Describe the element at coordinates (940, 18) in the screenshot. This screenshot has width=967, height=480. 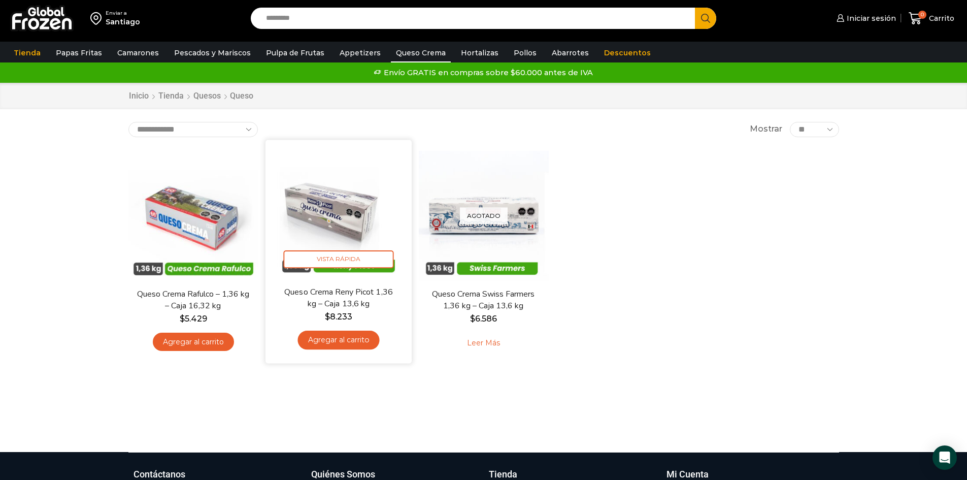
I see `span: Carrito` at that location.